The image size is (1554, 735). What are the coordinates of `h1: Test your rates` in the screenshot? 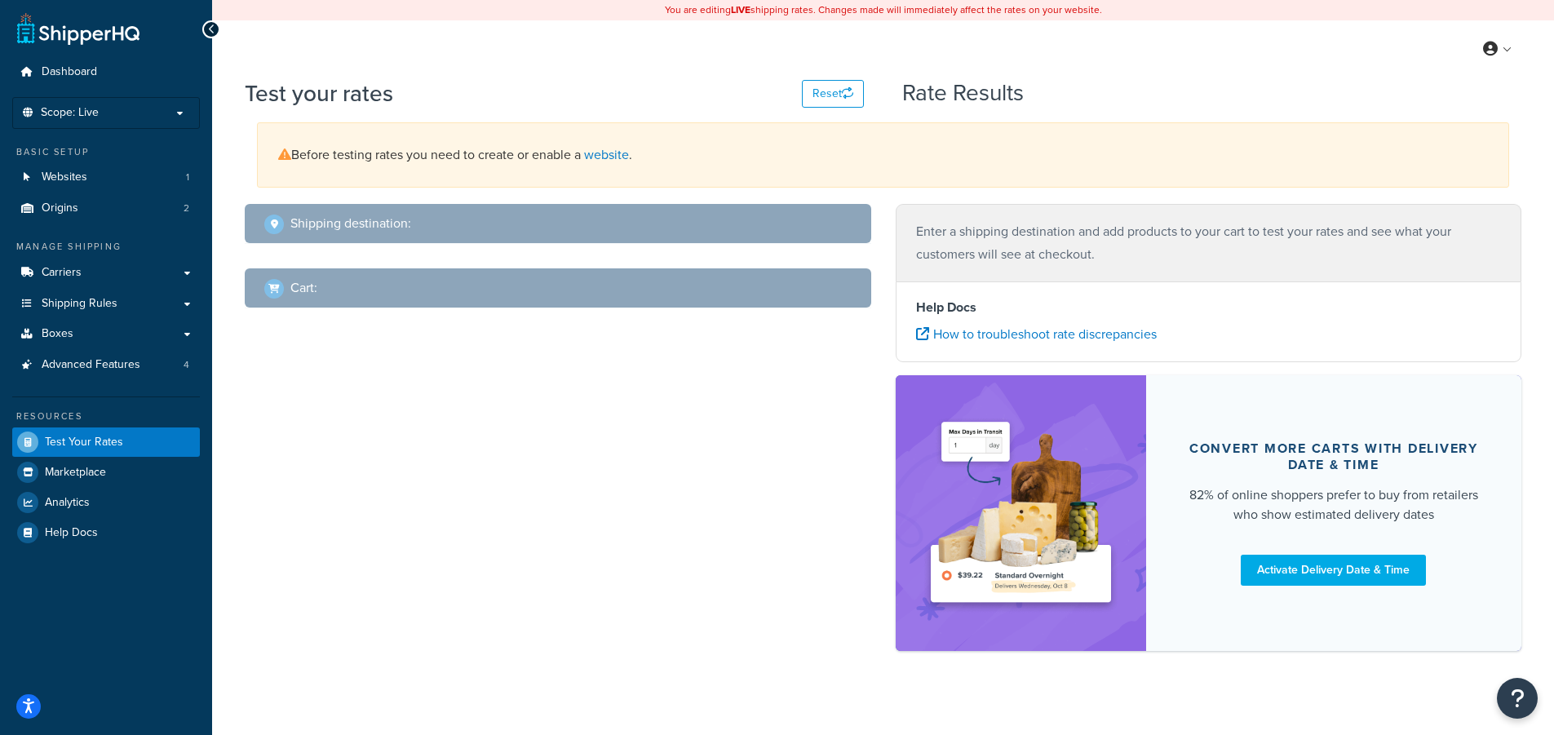 It's located at (319, 93).